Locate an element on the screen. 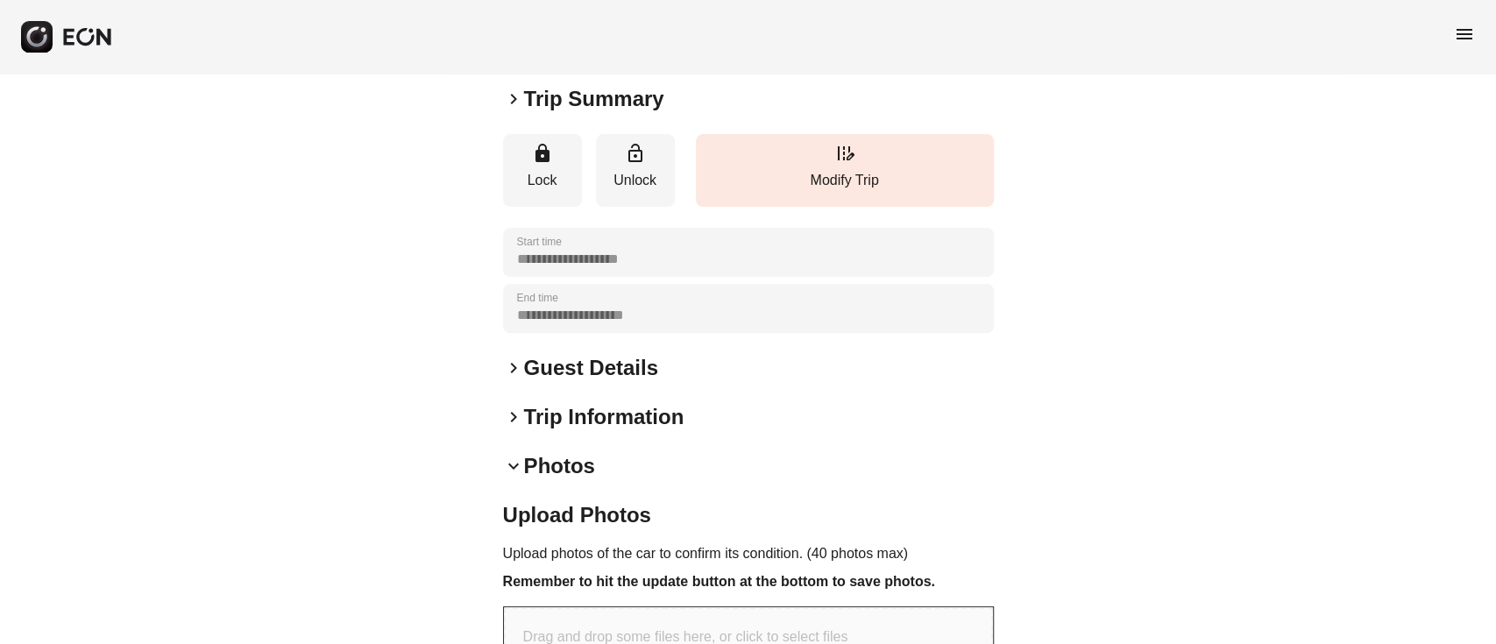 This screenshot has height=644, width=1496. h2: Guest Details is located at coordinates (591, 368).